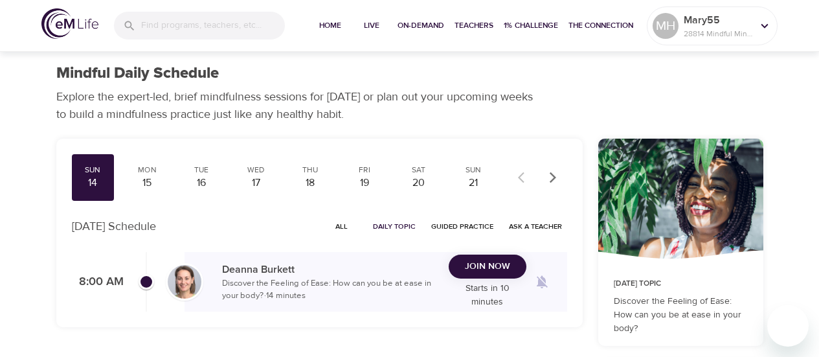  I want to click on div: 17, so click(256, 182).